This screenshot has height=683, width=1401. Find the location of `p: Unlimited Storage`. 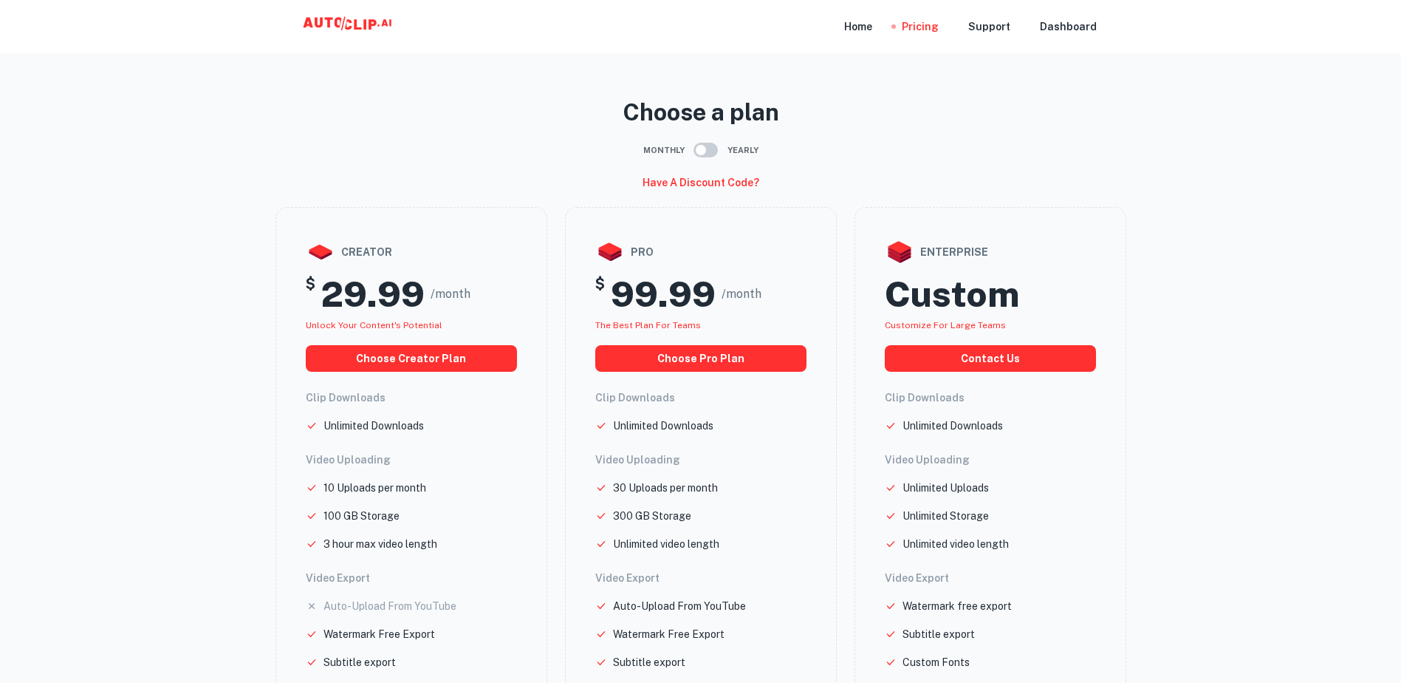

p: Unlimited Storage is located at coordinates (946, 516).